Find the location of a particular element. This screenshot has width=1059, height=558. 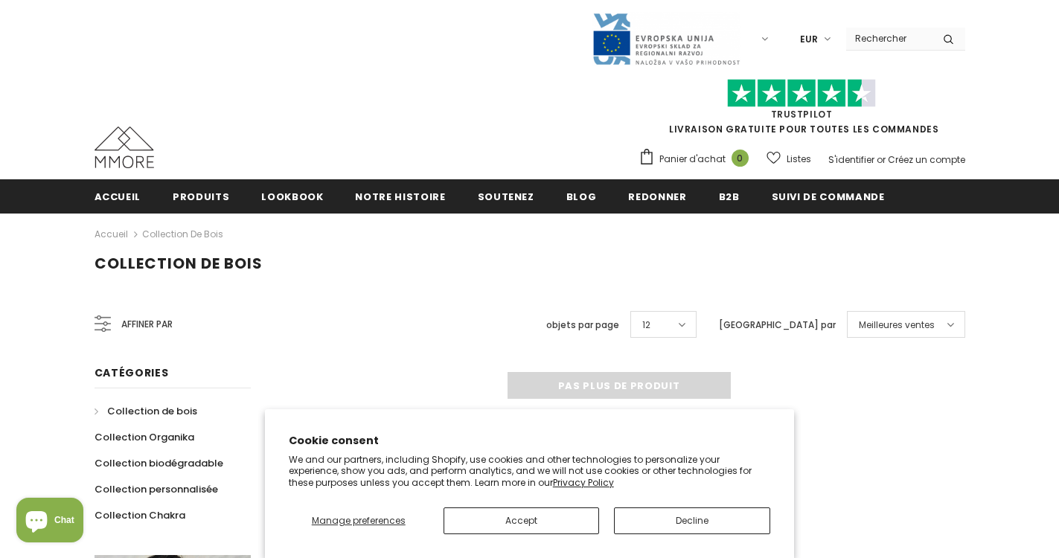

button: Decline is located at coordinates (692, 521).